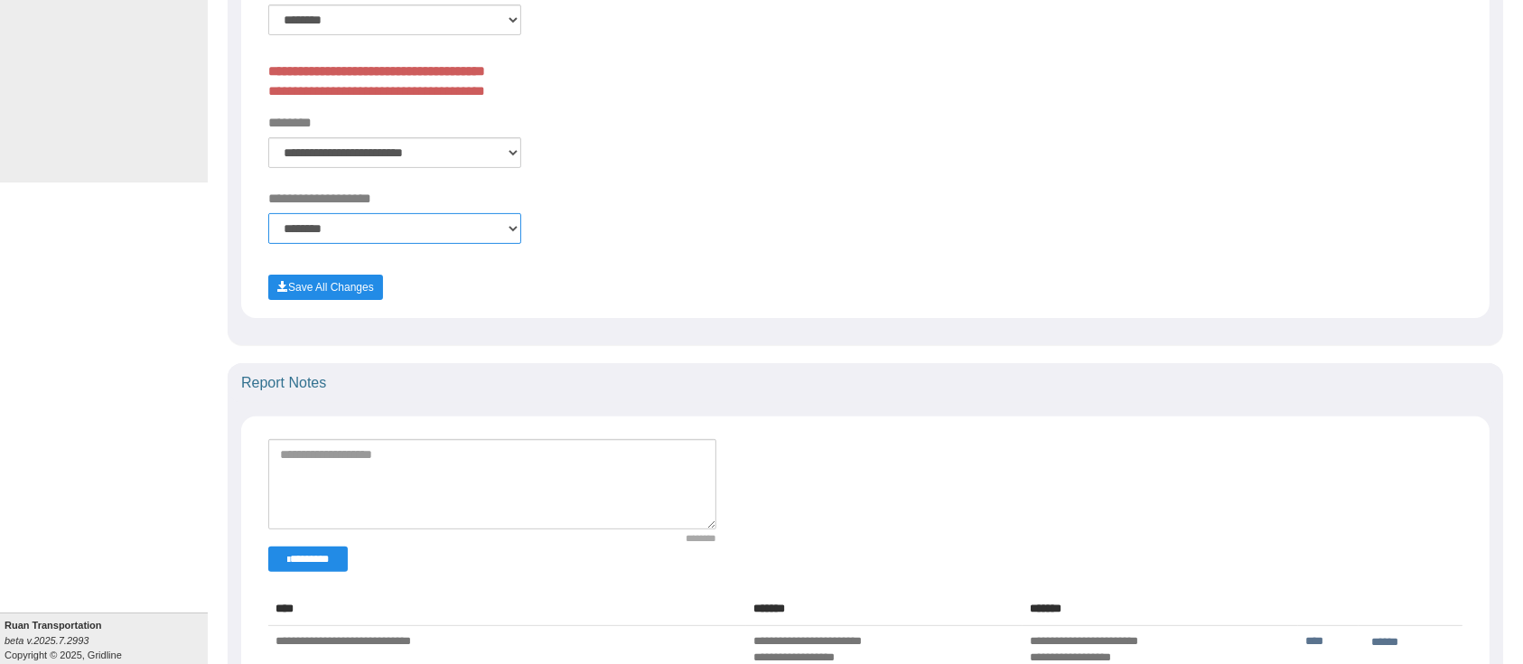 The width and height of the screenshot is (1523, 664). I want to click on button: Change Filter Options, so click(308, 559).